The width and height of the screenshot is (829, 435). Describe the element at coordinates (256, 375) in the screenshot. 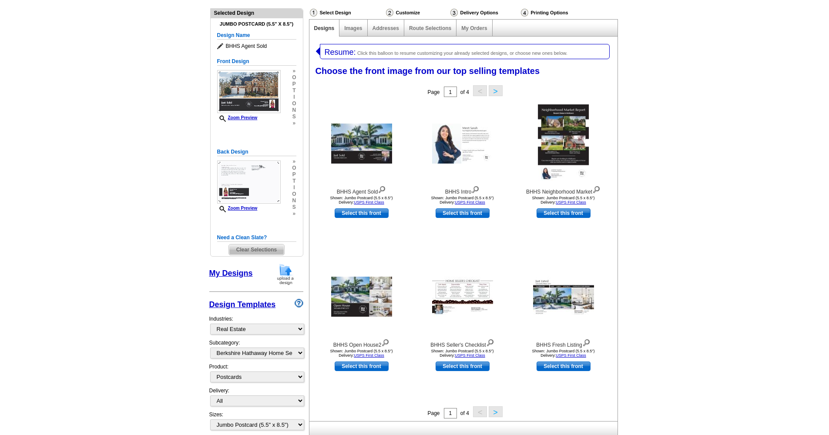

I see `div: Product:` at that location.